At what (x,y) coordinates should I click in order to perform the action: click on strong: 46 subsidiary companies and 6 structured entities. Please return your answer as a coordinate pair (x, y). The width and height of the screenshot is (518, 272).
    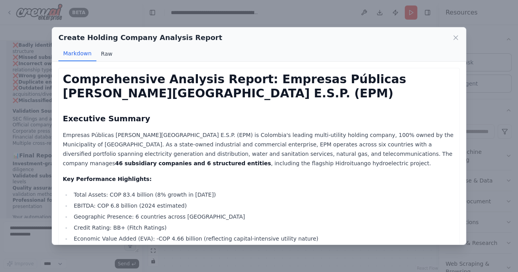
    Looking at the image, I should click on (193, 163).